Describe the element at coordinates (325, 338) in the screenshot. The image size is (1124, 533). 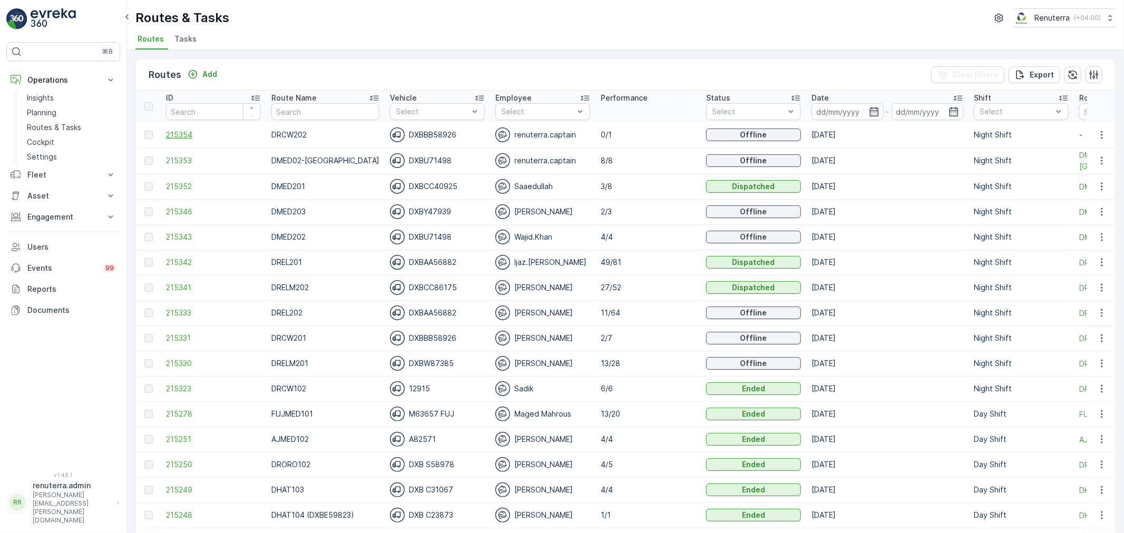
I see `td: DRCW201` at that location.